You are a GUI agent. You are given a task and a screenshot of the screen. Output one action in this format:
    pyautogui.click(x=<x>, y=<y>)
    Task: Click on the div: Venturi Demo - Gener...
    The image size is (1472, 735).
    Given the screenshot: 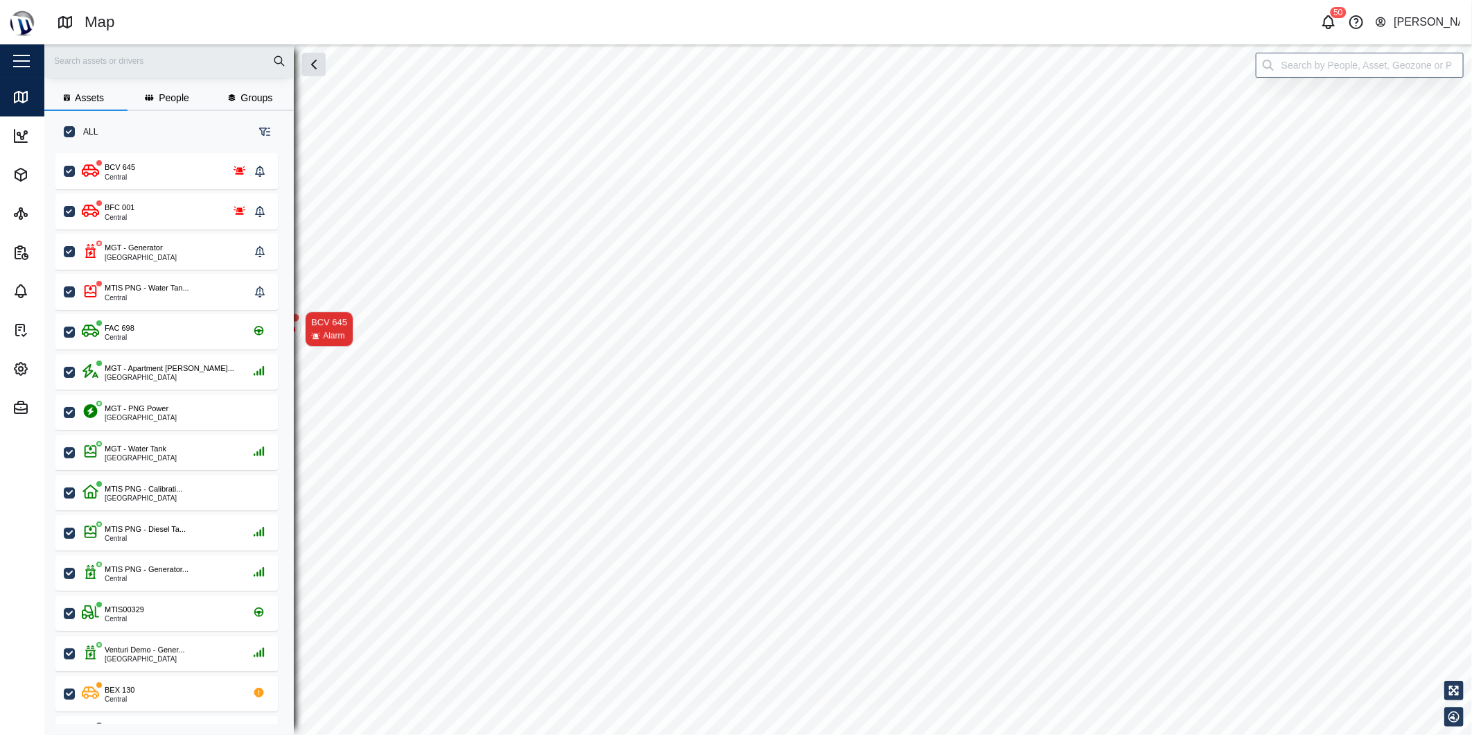 What is the action you would take?
    pyautogui.click(x=145, y=649)
    